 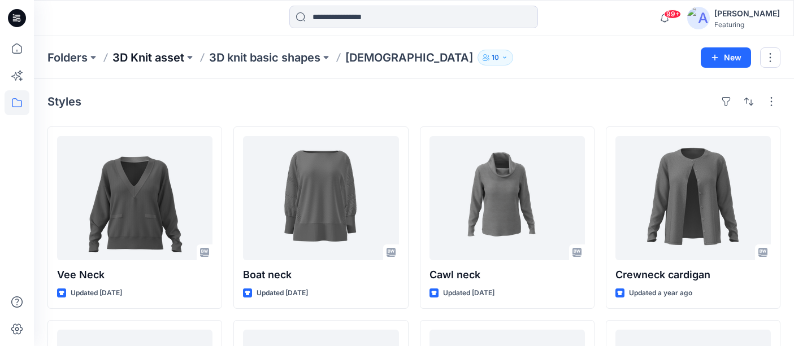 What do you see at coordinates (264, 58) in the screenshot?
I see `a: 3D knit basic shapes` at bounding box center [264, 58].